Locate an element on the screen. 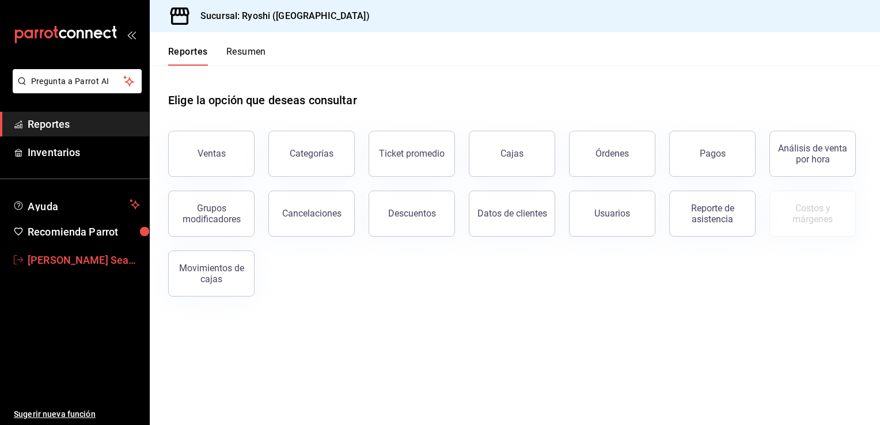 The width and height of the screenshot is (880, 425). div: Órdenes is located at coordinates (612, 153).